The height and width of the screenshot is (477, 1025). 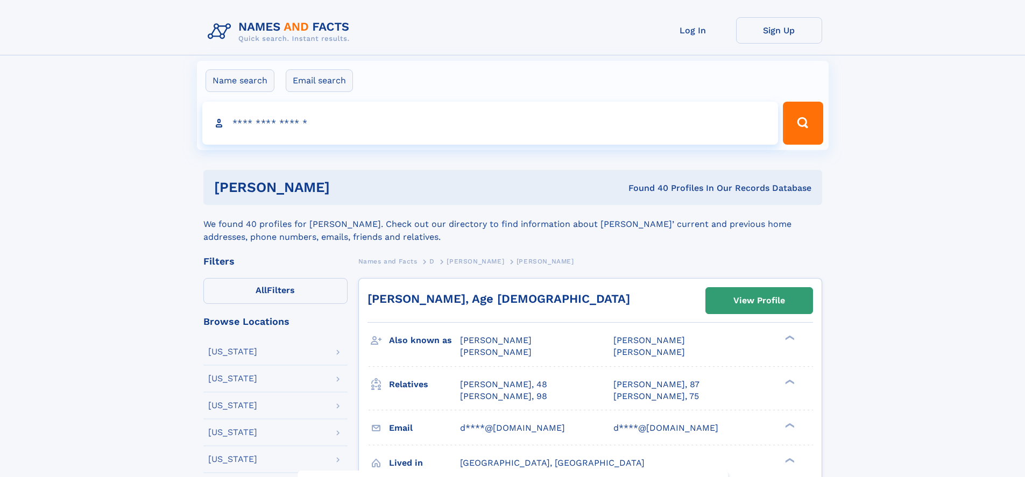 What do you see at coordinates (388, 261) in the screenshot?
I see `a: Names and Facts` at bounding box center [388, 261].